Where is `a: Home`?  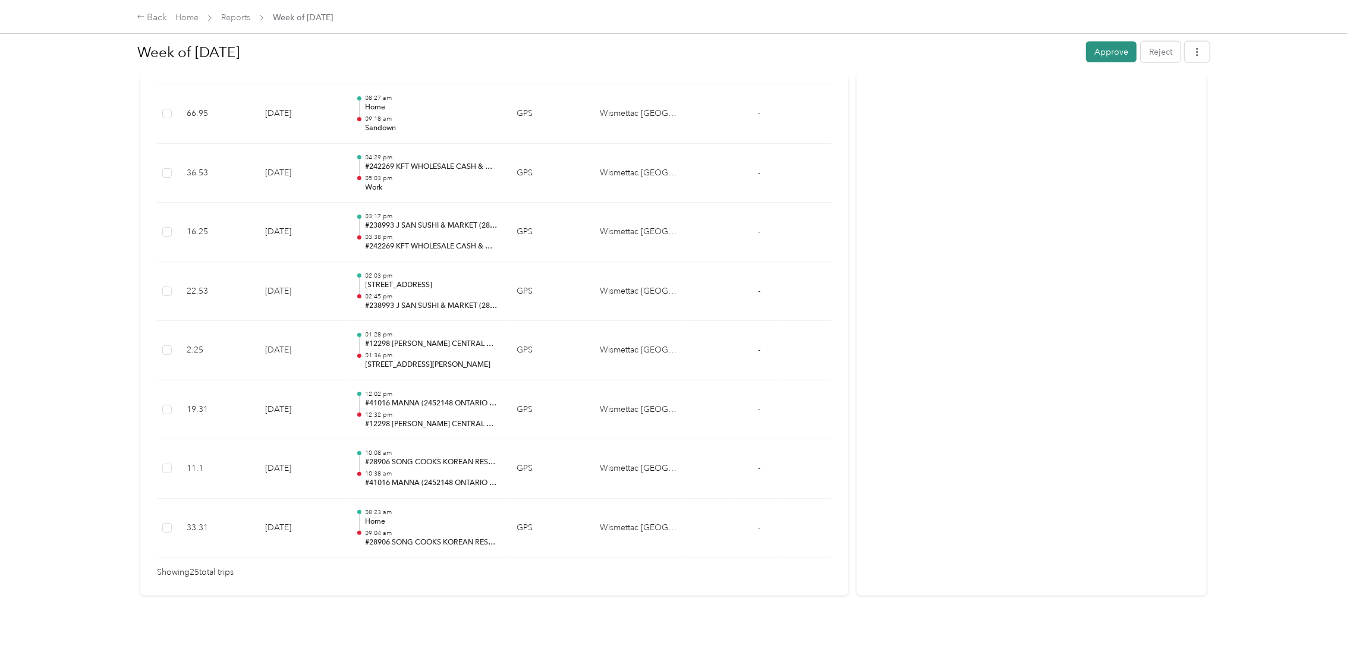 a: Home is located at coordinates (187, 17).